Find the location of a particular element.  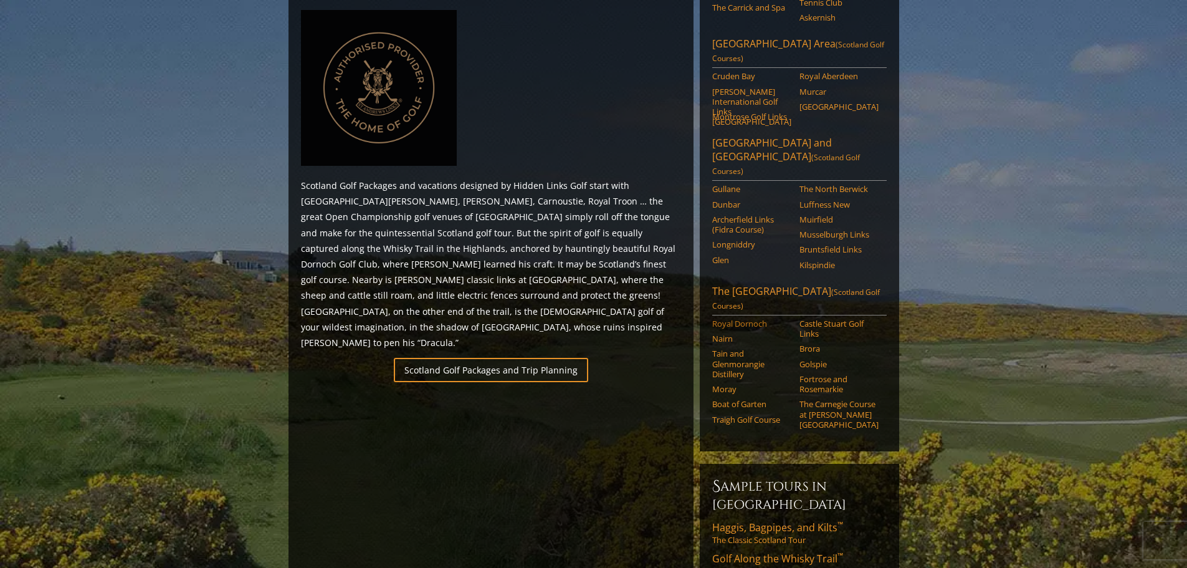

a: Nairn is located at coordinates (752, 338).